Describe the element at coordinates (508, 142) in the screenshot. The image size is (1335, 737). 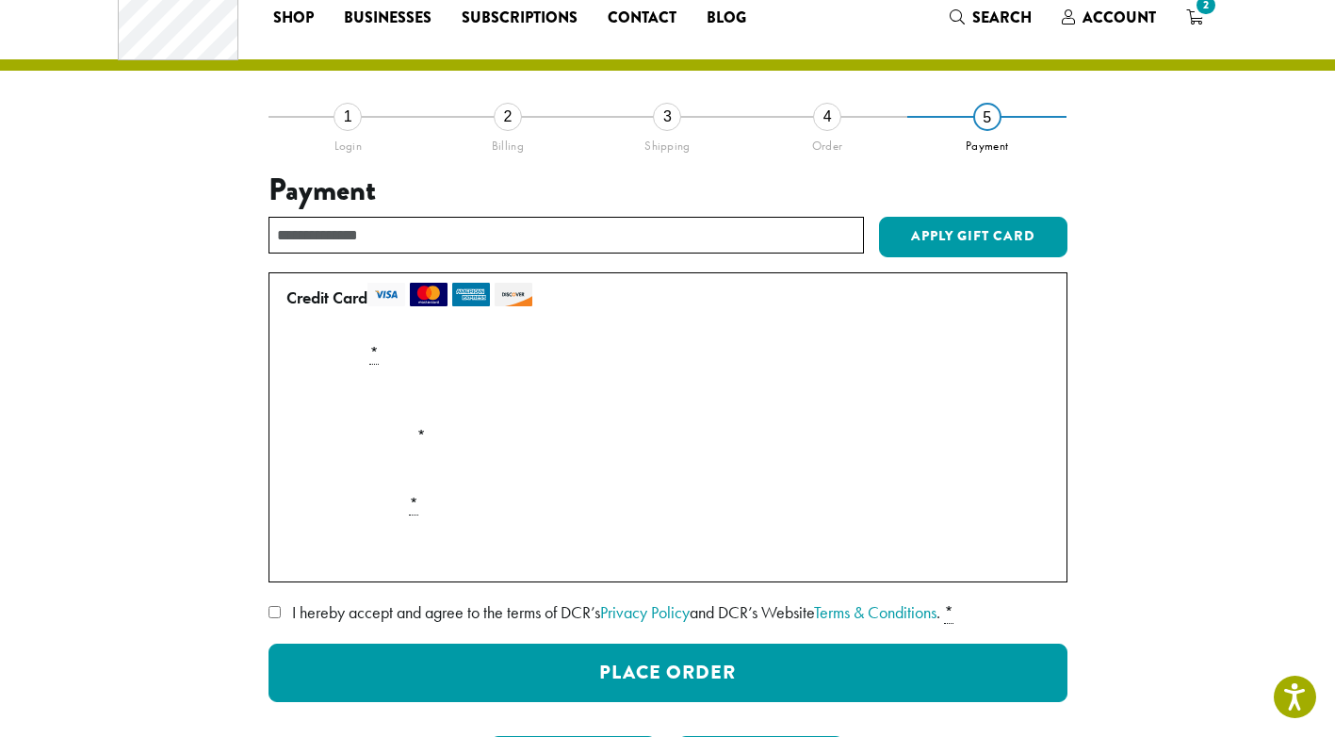
I see `div: Billing` at that location.